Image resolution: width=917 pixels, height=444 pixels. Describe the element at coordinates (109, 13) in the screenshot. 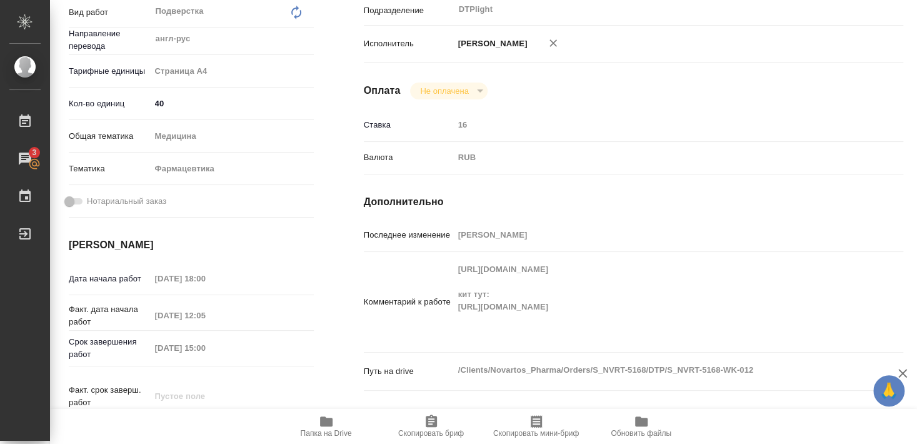

I see `p: Вид работ` at that location.